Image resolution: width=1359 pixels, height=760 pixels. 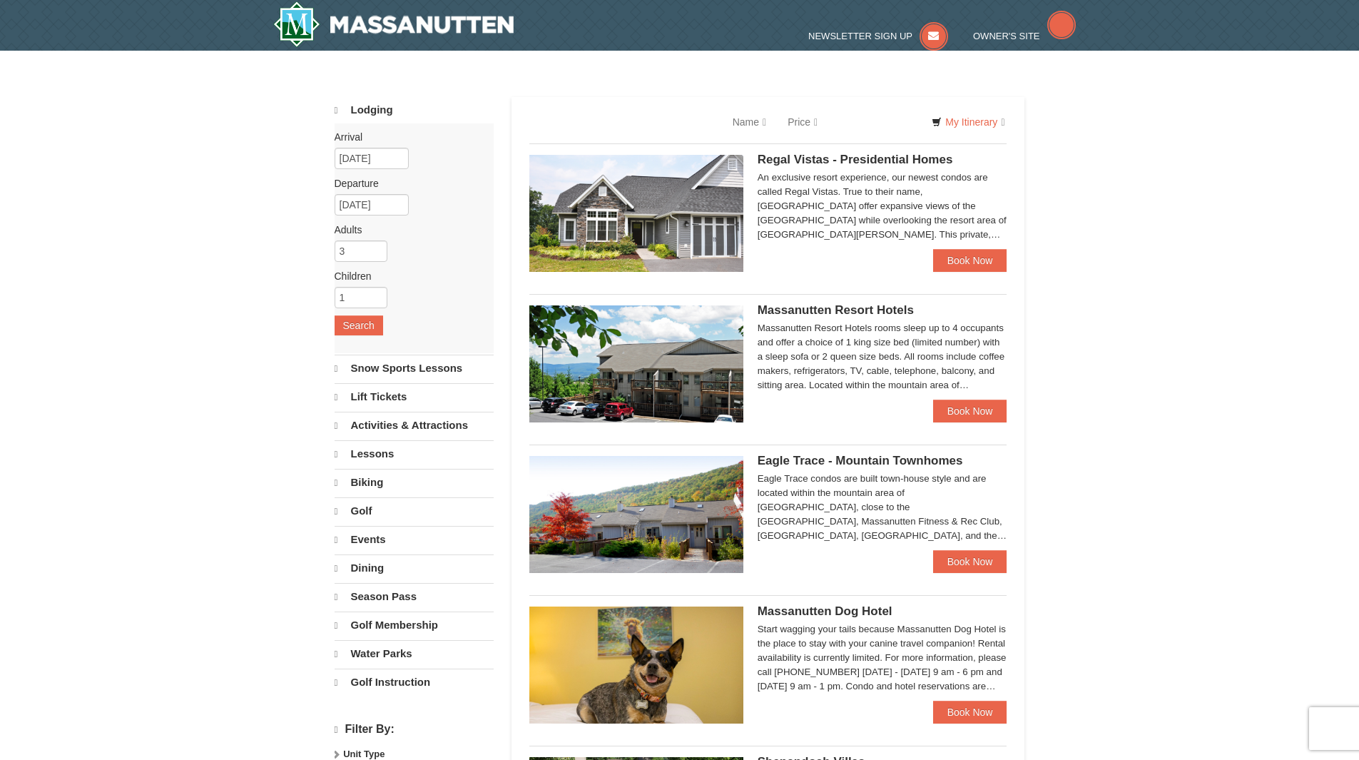 I want to click on a: Massanutten Resort, so click(x=394, y=24).